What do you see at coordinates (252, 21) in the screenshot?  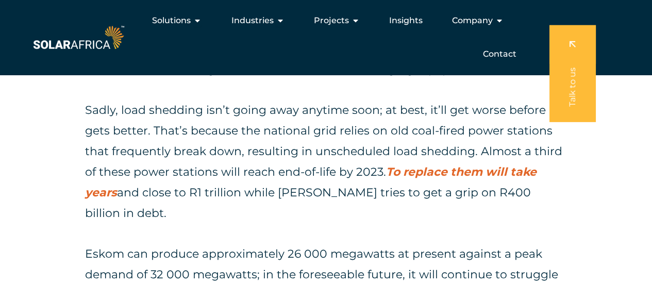 I see `span: Industries` at bounding box center [252, 21].